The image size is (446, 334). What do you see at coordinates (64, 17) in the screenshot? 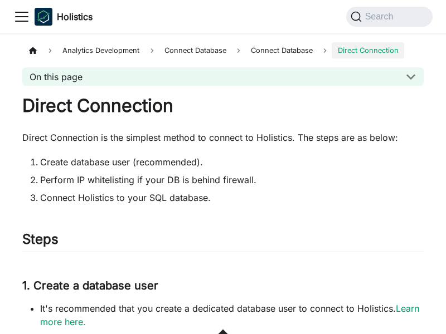
I see `a: HolisticsHolisticsHolistics` at bounding box center [64, 17].